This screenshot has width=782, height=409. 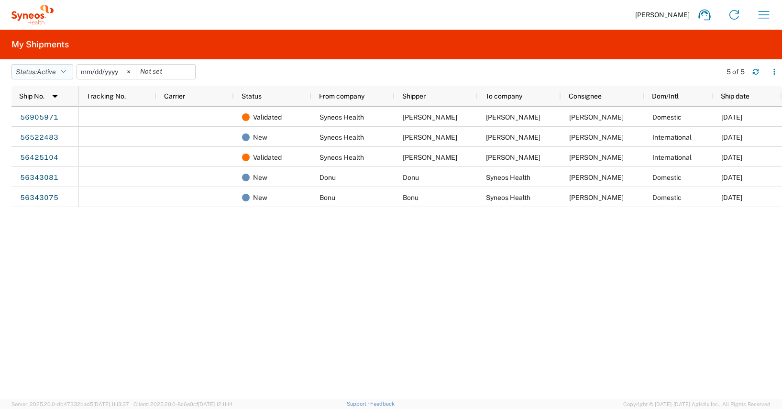 I want to click on span: Ship date, so click(x=735, y=96).